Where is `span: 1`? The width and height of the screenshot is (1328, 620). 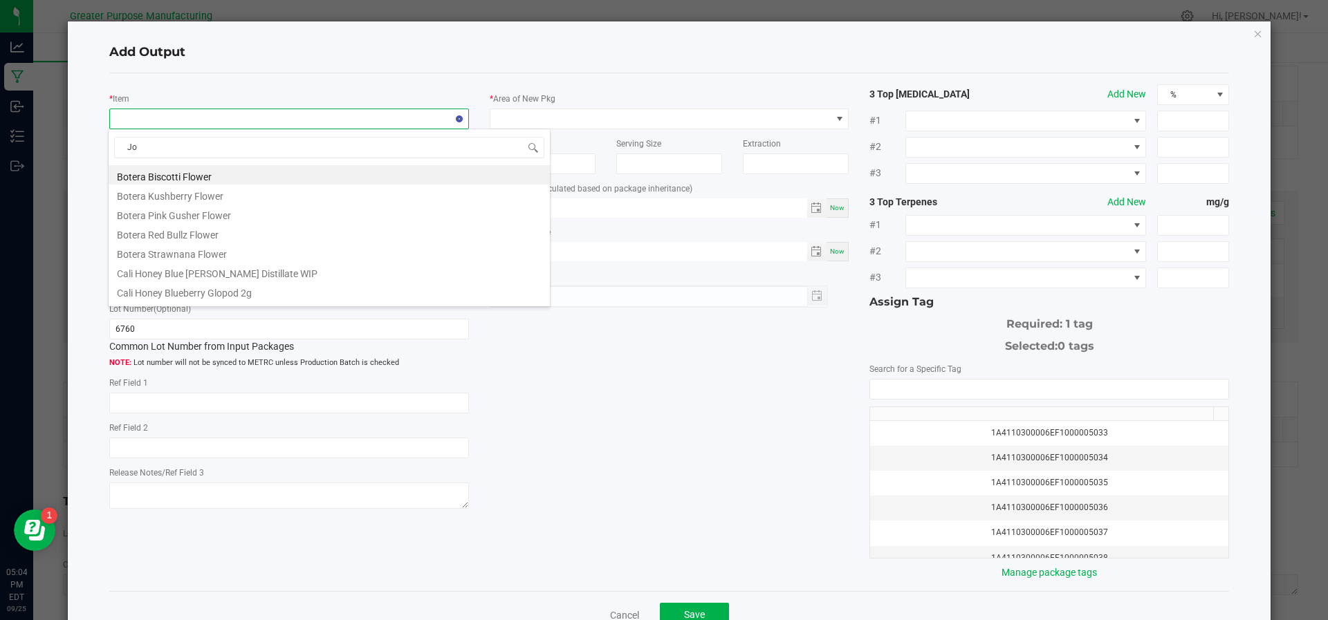
span: 1 is located at coordinates (8, 8).